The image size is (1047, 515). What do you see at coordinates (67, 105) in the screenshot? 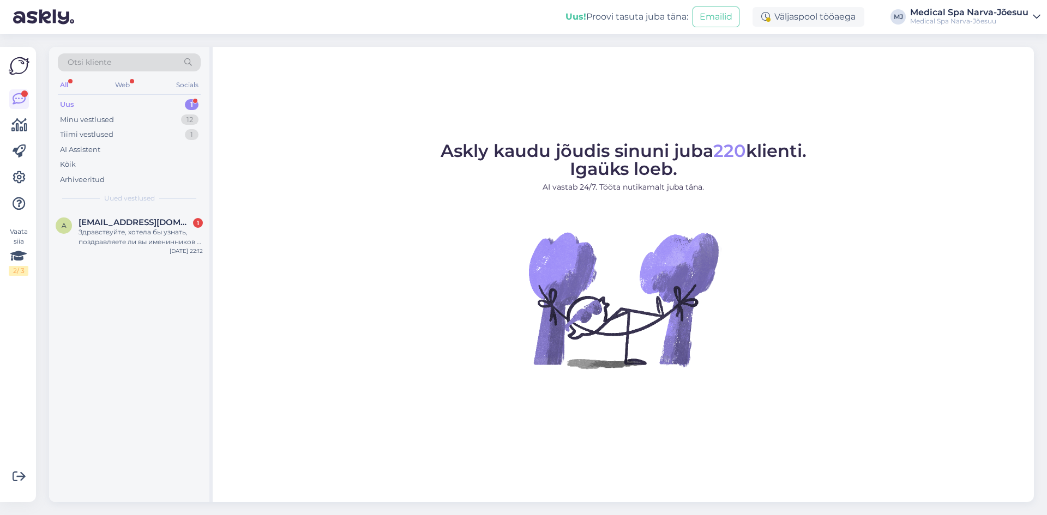
I see `div: Uus` at bounding box center [67, 105].